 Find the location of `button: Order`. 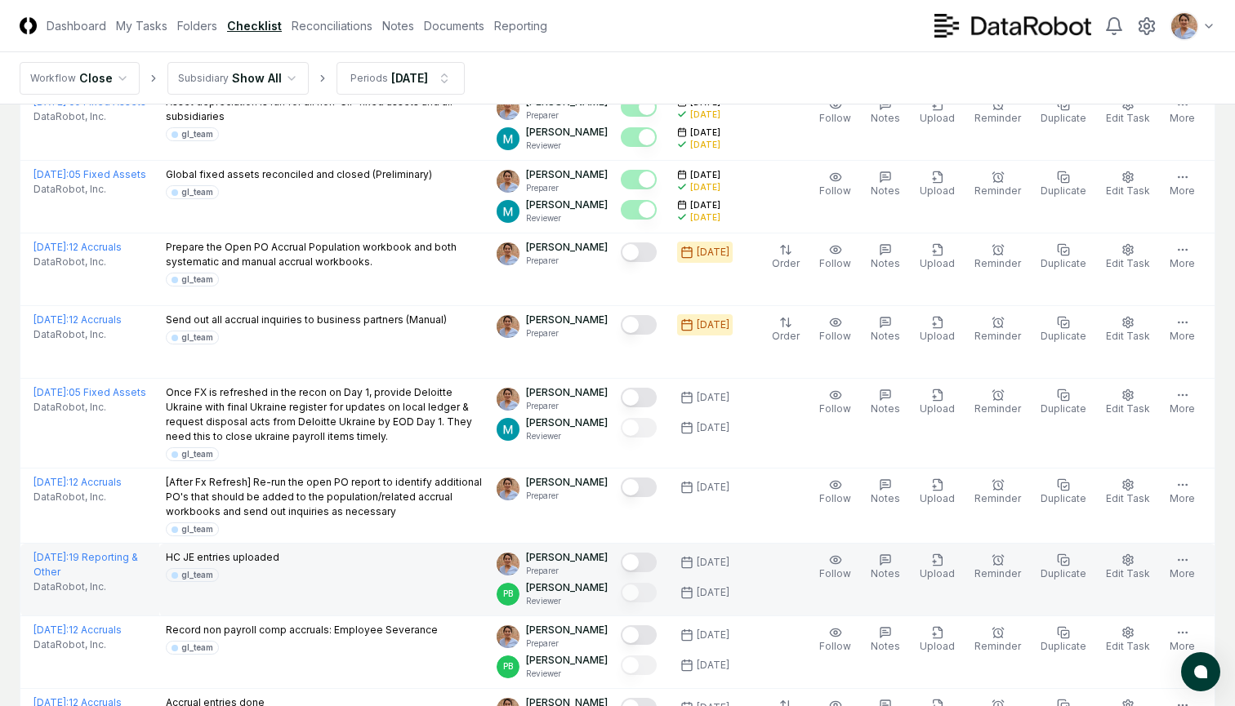

button: Order is located at coordinates (786, 257).